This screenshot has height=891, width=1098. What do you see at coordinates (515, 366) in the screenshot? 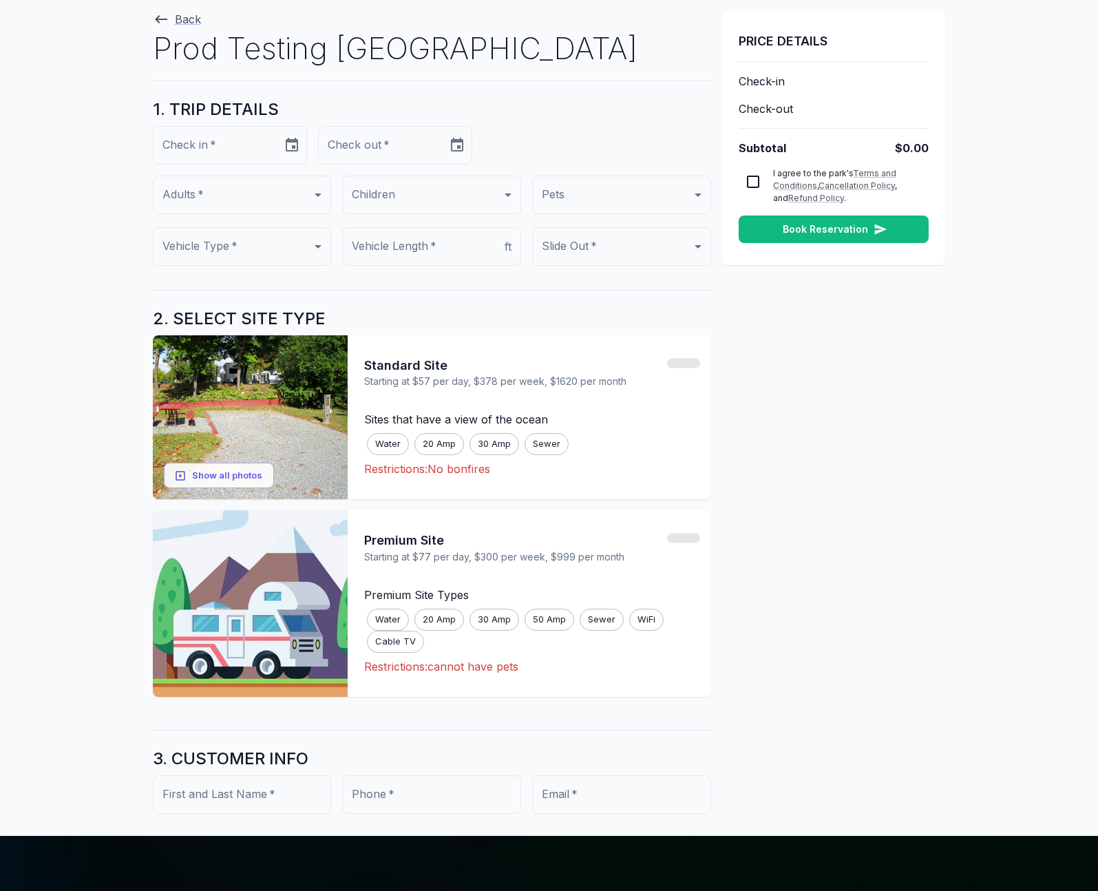
I see `span: Standard Site` at bounding box center [515, 366].